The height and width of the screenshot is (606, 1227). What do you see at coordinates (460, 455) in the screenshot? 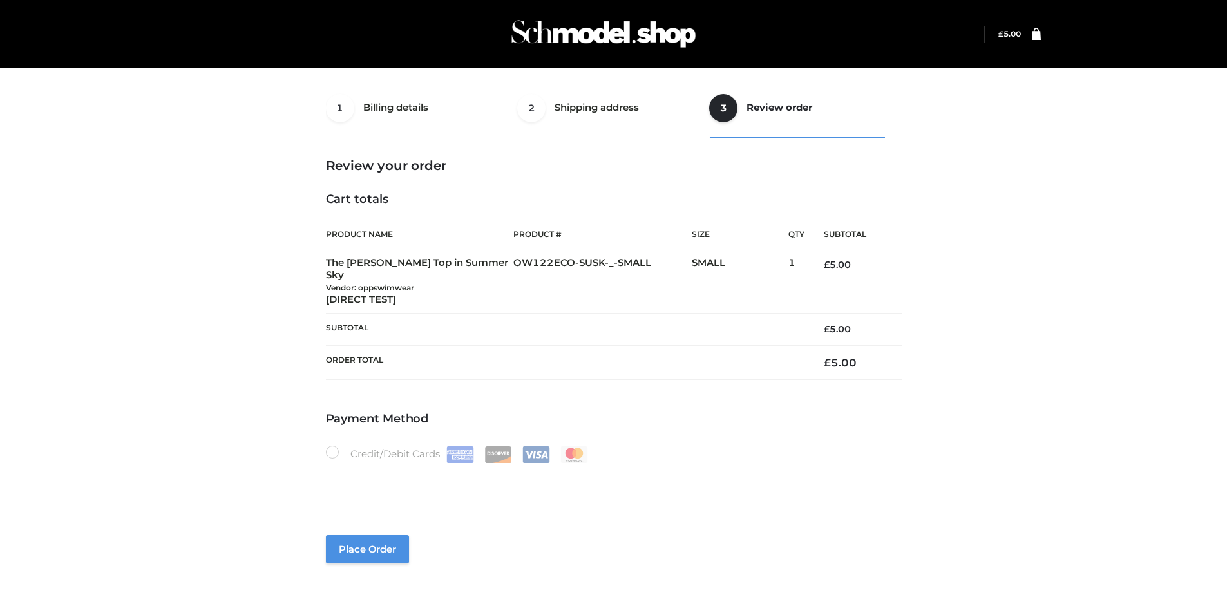
I see `img: Amex` at bounding box center [460, 455].